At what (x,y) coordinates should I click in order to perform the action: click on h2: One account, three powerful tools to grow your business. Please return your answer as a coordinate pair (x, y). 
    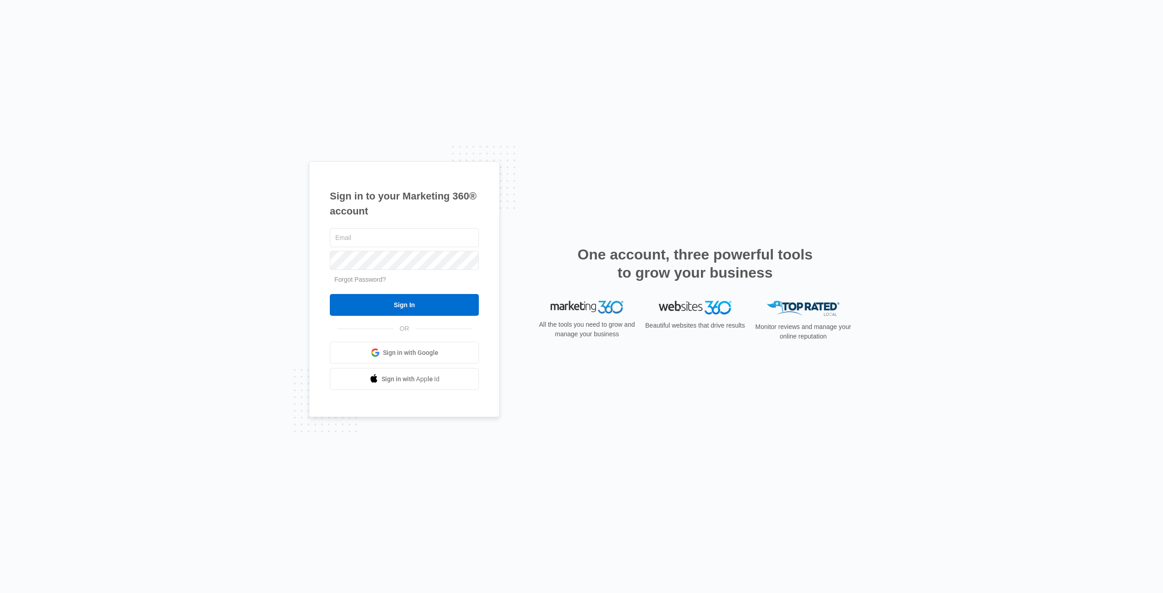
    Looking at the image, I should click on (695, 263).